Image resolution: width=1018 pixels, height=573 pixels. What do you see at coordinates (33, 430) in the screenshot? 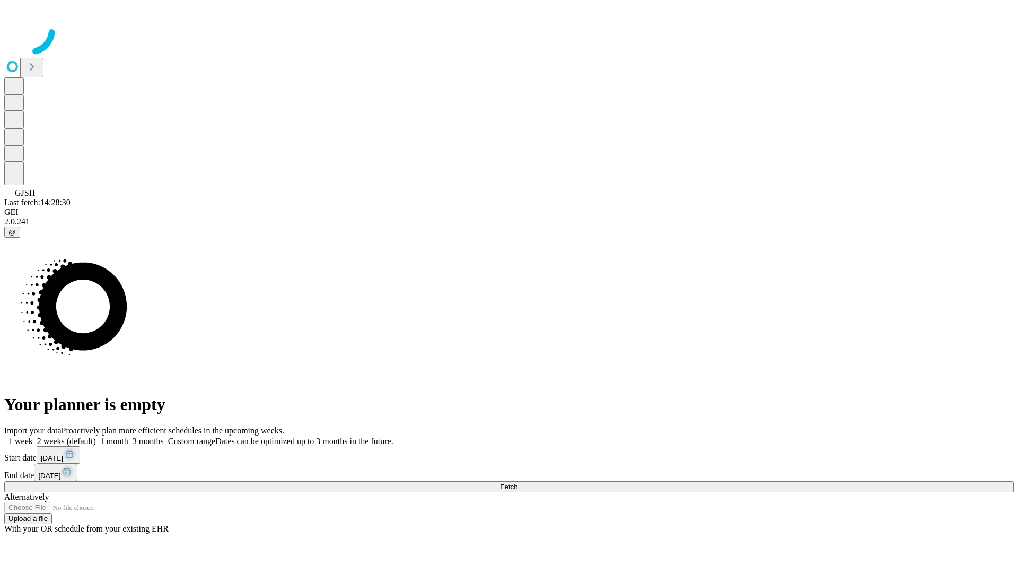
I see `span: Import your data` at bounding box center [33, 430].